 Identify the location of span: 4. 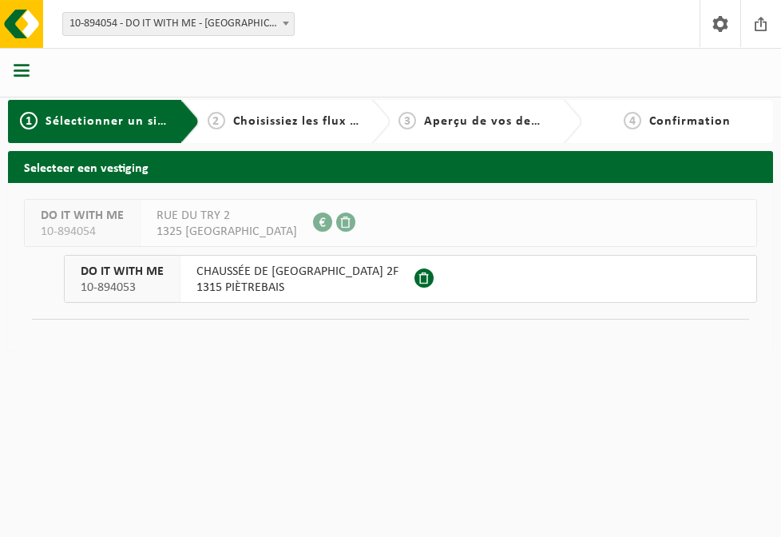
(633, 121).